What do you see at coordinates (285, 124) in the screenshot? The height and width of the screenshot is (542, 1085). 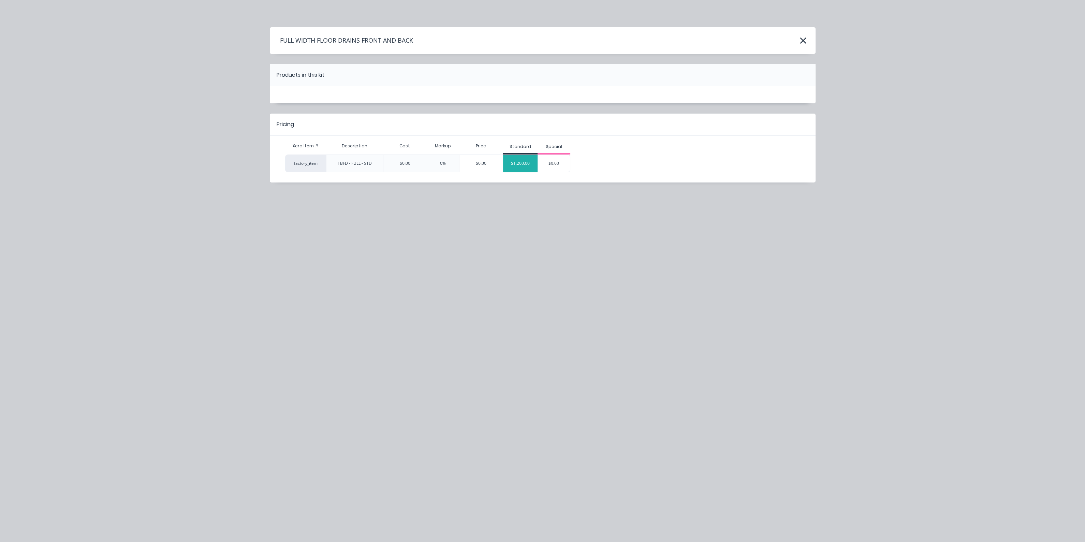 I see `div: Pricing` at bounding box center [285, 124].